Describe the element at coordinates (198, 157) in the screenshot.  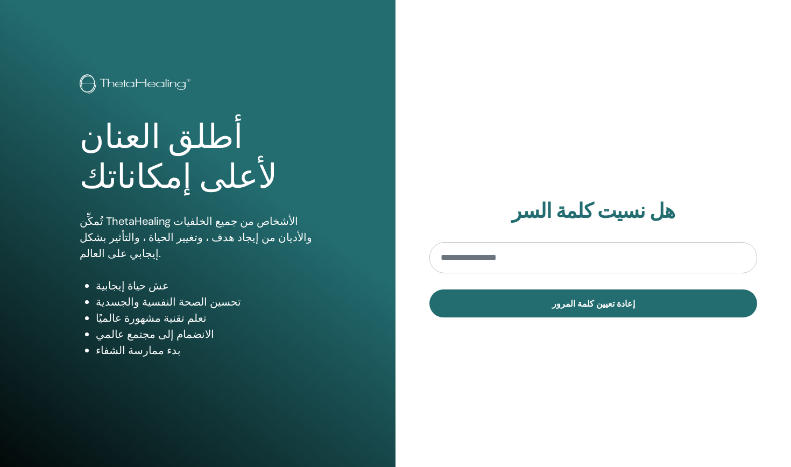
I see `h1: أطلق العنان لأعلى إمكاناتك` at that location.